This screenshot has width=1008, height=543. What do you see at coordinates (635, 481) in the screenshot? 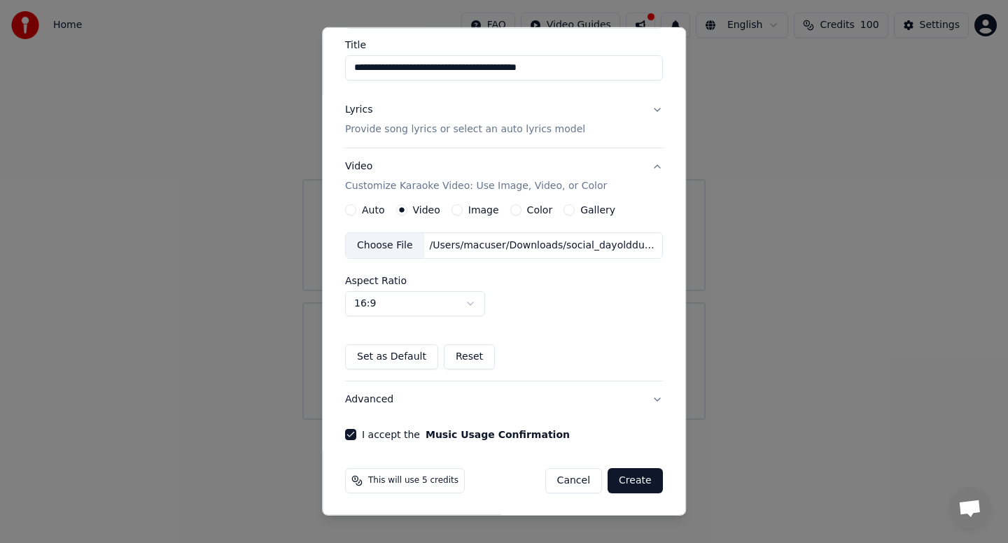
I see `button: Create` at bounding box center [635, 481].